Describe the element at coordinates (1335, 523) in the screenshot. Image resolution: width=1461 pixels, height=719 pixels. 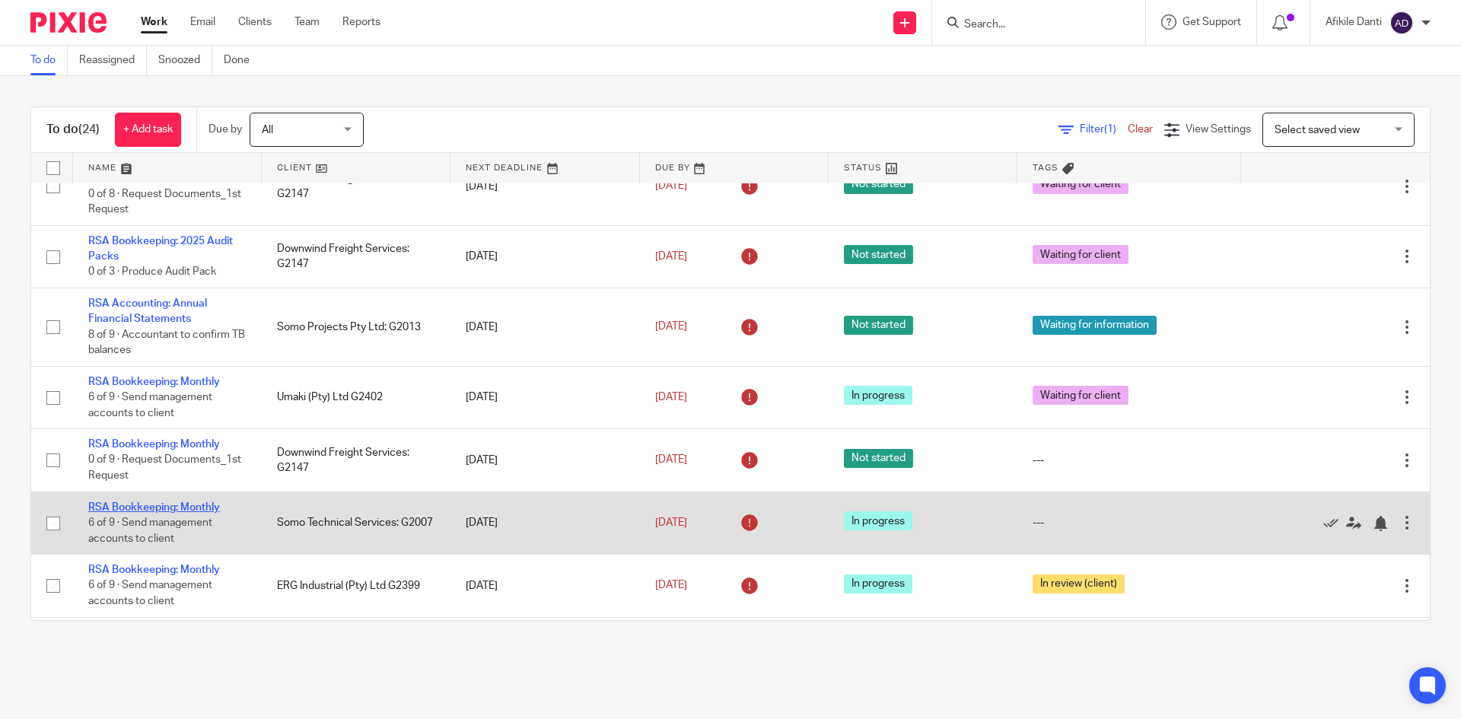
I see `a: Mark as done` at that location.